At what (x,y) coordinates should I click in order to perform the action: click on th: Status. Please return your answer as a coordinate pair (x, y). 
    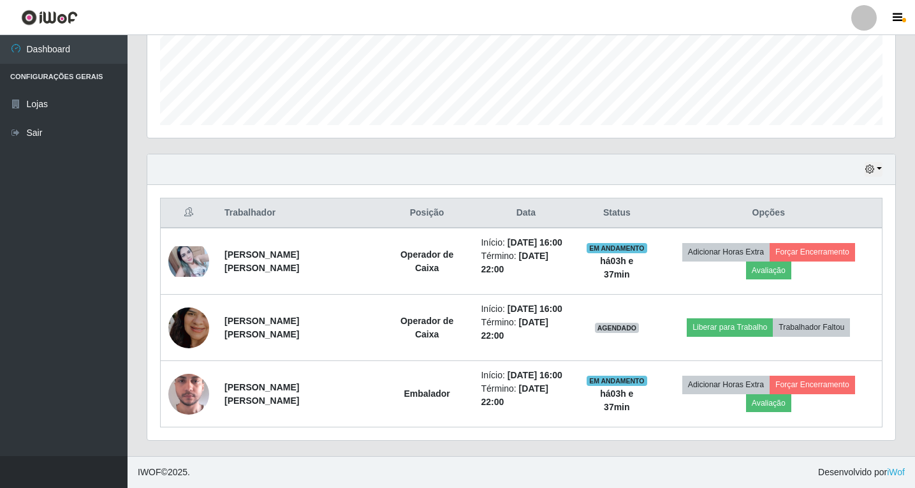
    Looking at the image, I should click on (616, 213).